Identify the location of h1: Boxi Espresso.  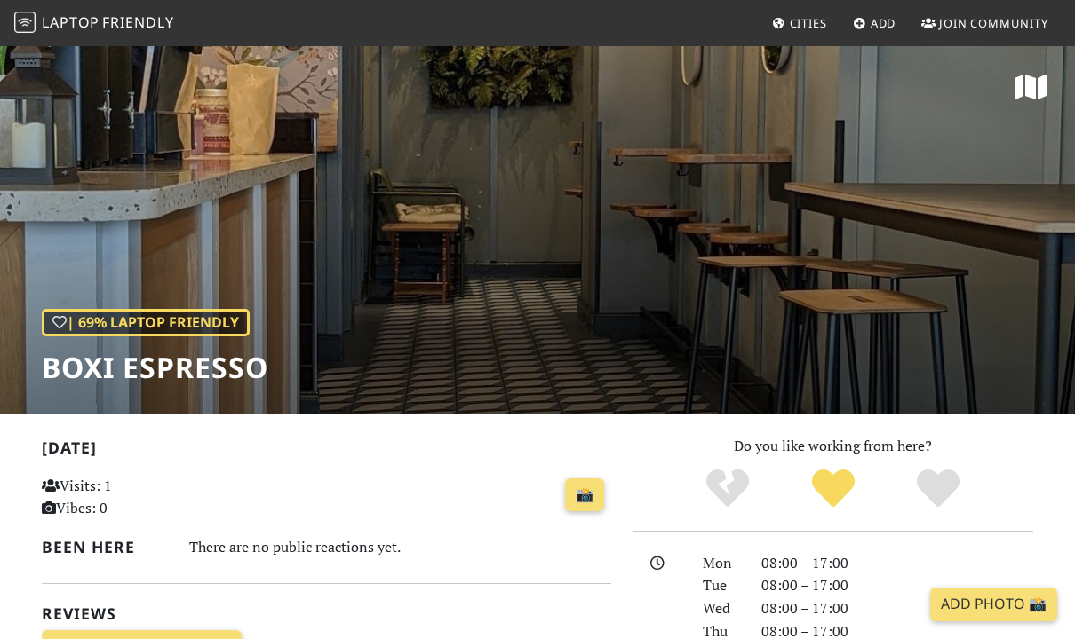
(155, 368).